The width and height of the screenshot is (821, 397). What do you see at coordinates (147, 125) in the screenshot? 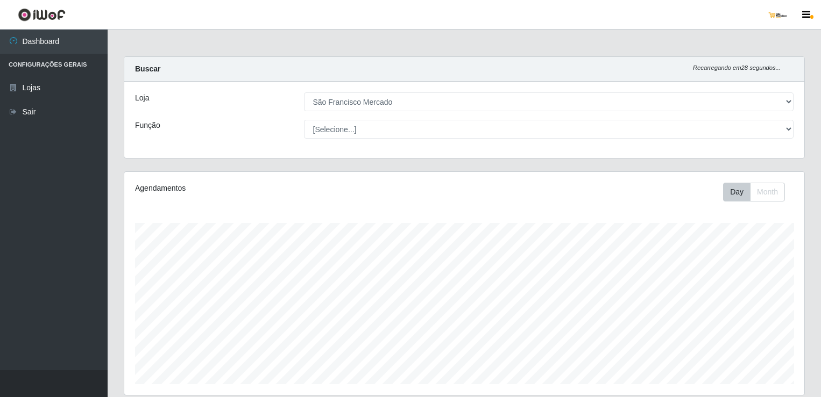
I see `label: Função` at bounding box center [147, 125].